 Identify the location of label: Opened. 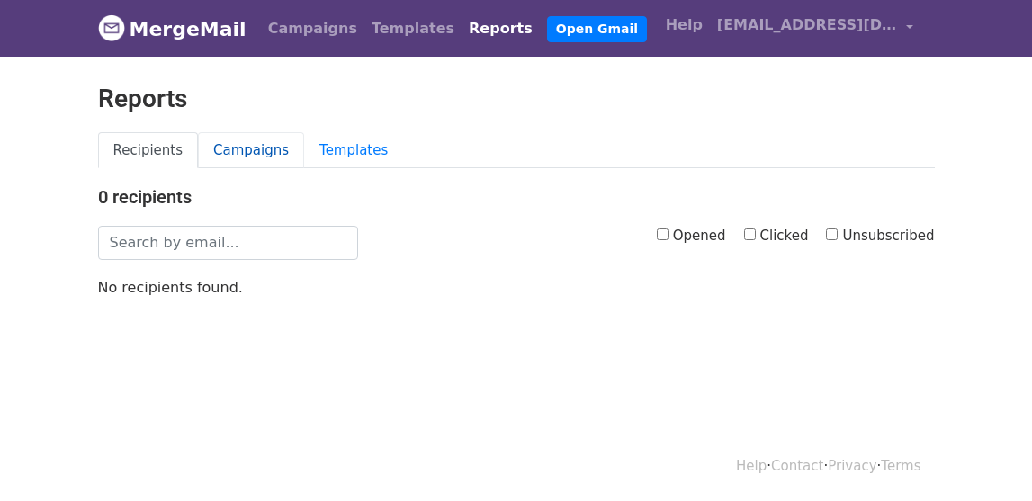
(691, 236).